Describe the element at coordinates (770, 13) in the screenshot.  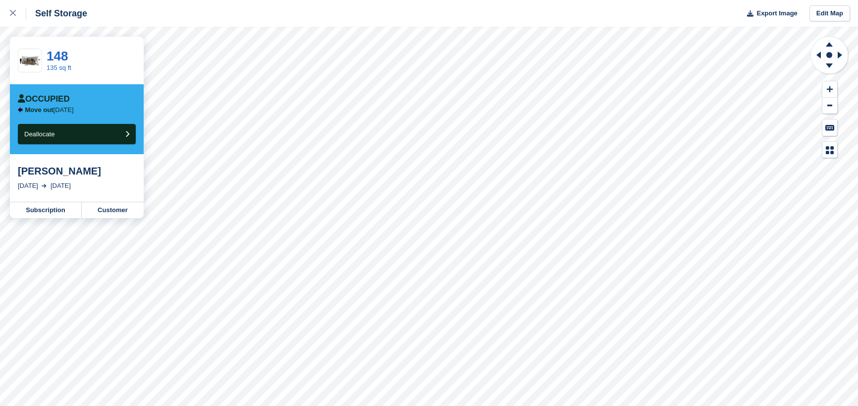
I see `button: Export Image` at that location.